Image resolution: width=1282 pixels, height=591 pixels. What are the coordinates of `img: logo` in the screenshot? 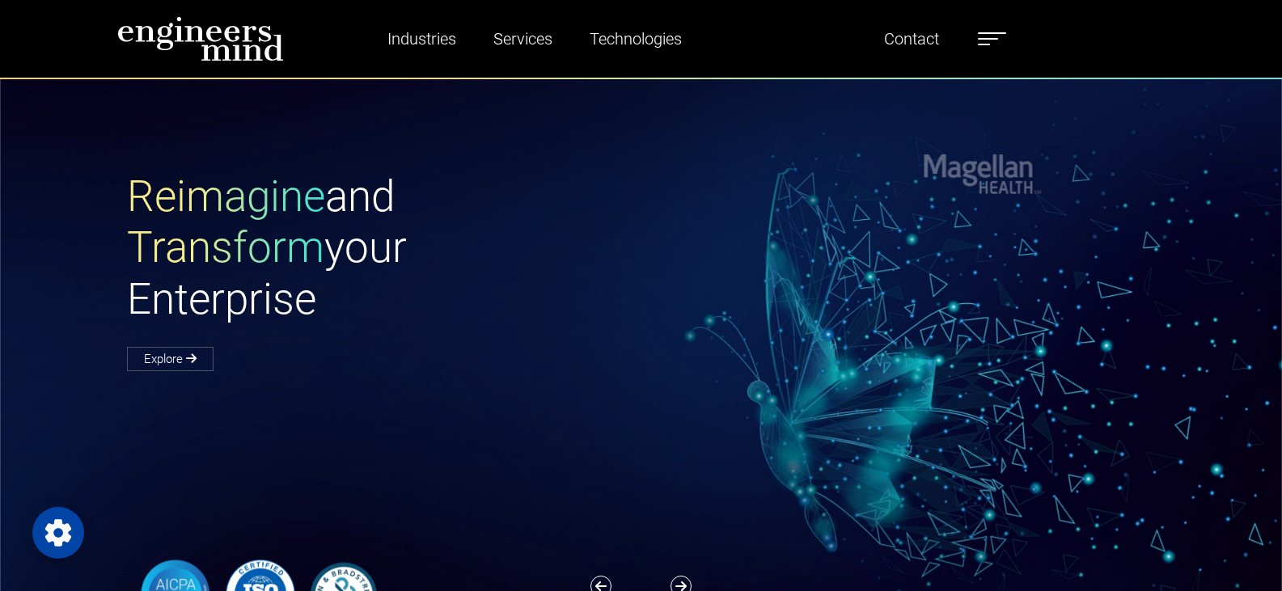 It's located at (201, 39).